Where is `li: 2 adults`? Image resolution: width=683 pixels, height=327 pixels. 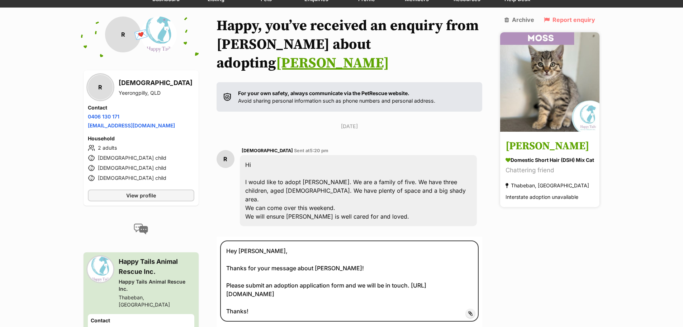
li: 2 adults is located at coordinates (141, 148).